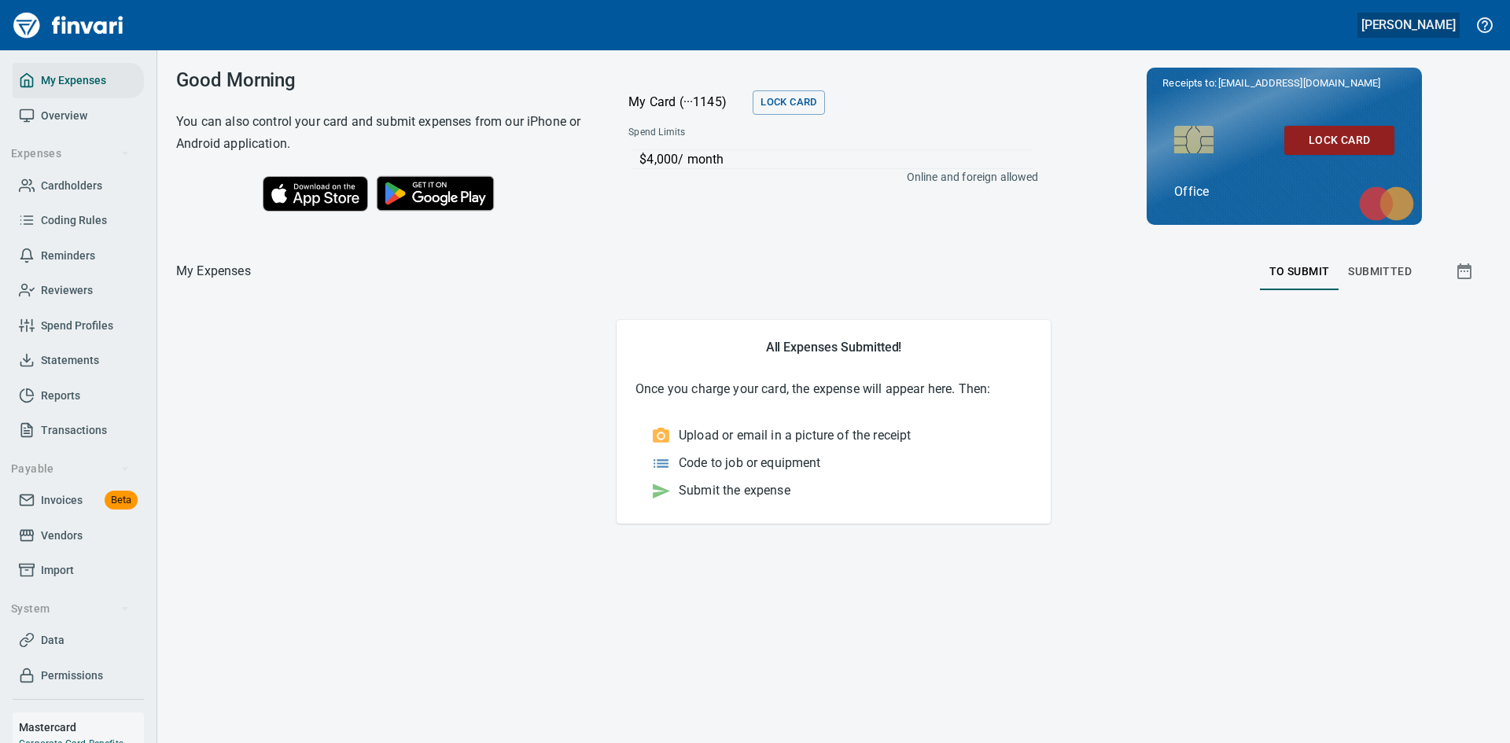  What do you see at coordinates (78, 256) in the screenshot?
I see `a: Reminders` at bounding box center [78, 256].